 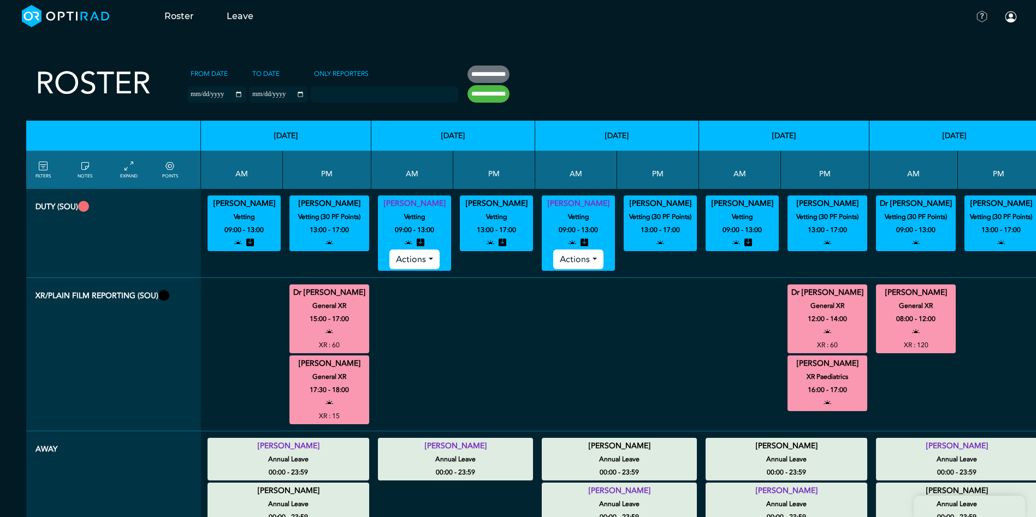 What do you see at coordinates (329, 416) in the screenshot?
I see `small: XR : 15` at bounding box center [329, 416].